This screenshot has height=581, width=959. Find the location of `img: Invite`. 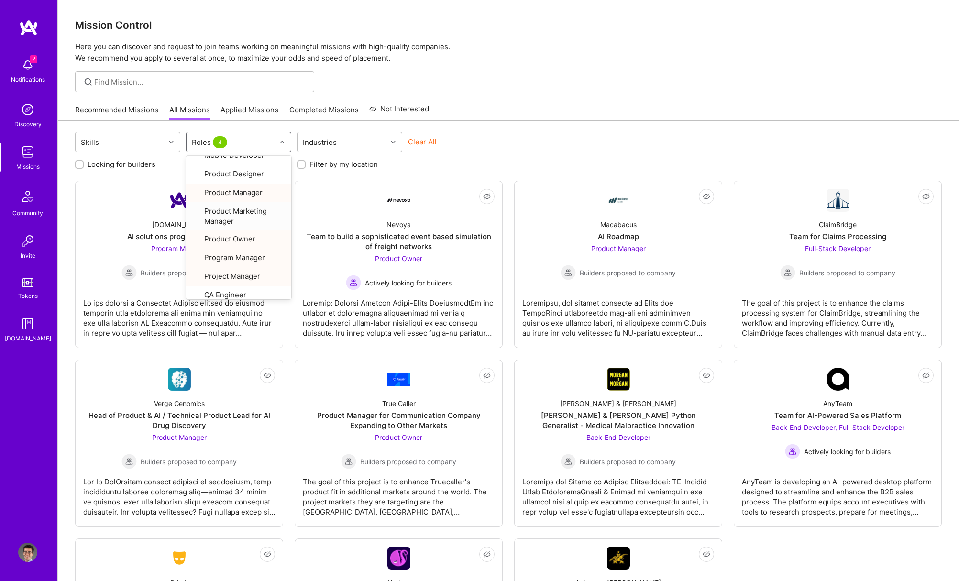

img: Invite is located at coordinates (28, 241).